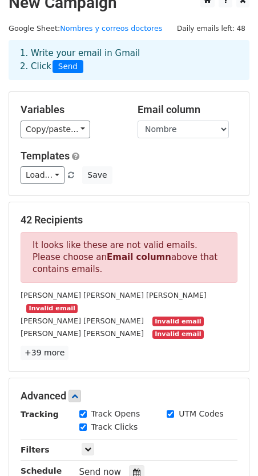  What do you see at coordinates (55, 129) in the screenshot?
I see `a: Copy/paste...` at bounding box center [55, 129].